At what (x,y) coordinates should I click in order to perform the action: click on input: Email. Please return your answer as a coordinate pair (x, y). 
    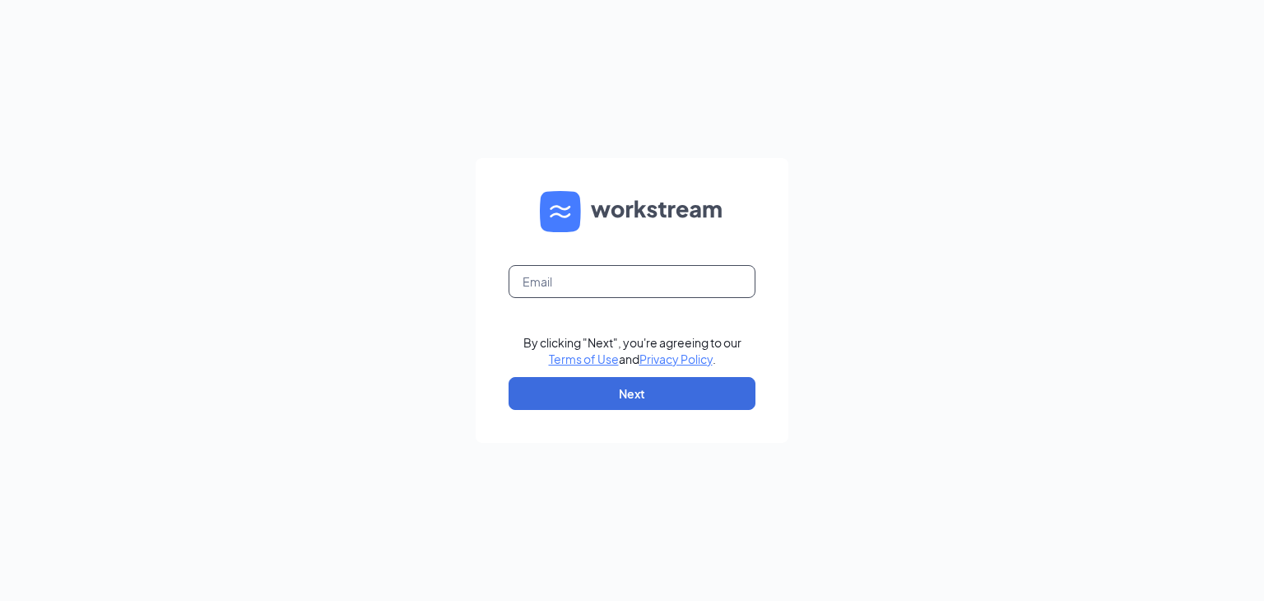
    Looking at the image, I should click on (632, 282).